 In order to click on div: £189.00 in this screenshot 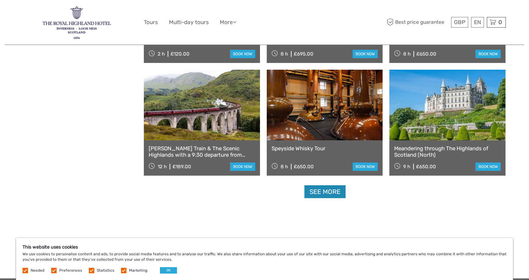, I will do `click(182, 167)`.